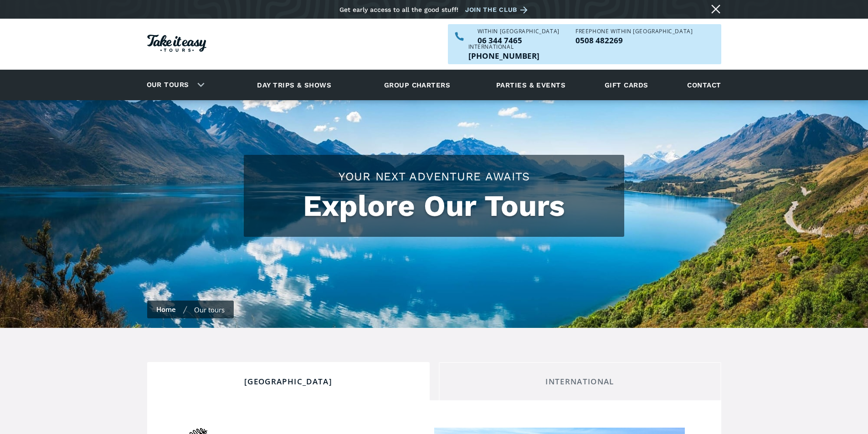 The width and height of the screenshot is (868, 434). Describe the element at coordinates (166, 310) in the screenshot. I see `a: Home` at that location.